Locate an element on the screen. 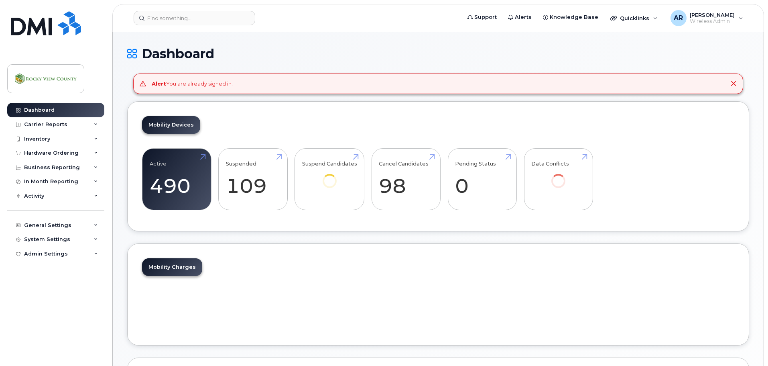 The width and height of the screenshot is (768, 366). h1: Dashboard is located at coordinates (438, 53).